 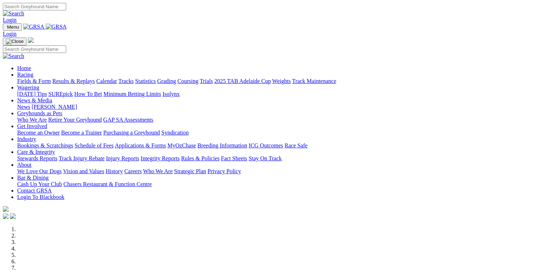 What do you see at coordinates (279, 107) in the screenshot?
I see `div: News & Media` at bounding box center [279, 107].